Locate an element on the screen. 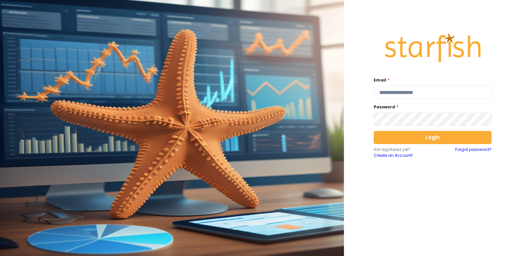 The width and height of the screenshot is (521, 256). label: Email is located at coordinates (430, 80).